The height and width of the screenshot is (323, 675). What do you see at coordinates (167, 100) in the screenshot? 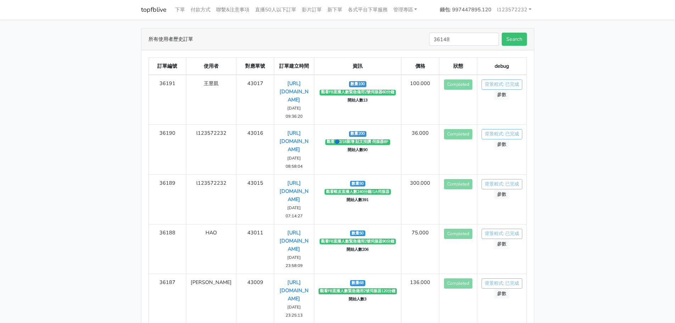
I see `td: 36191` at bounding box center [167, 100].